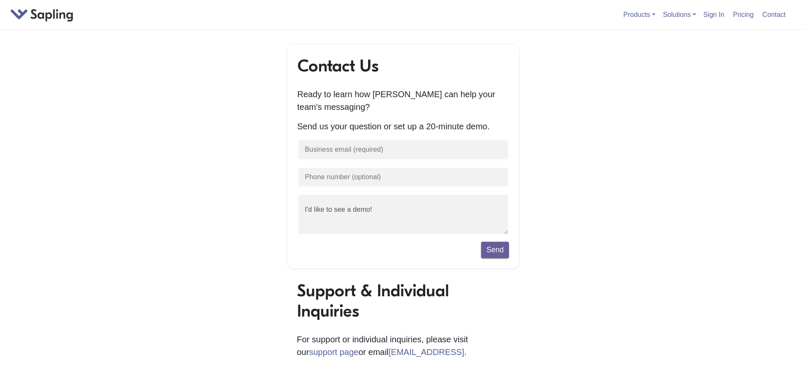  I want to click on a: Solutions, so click(679, 14).